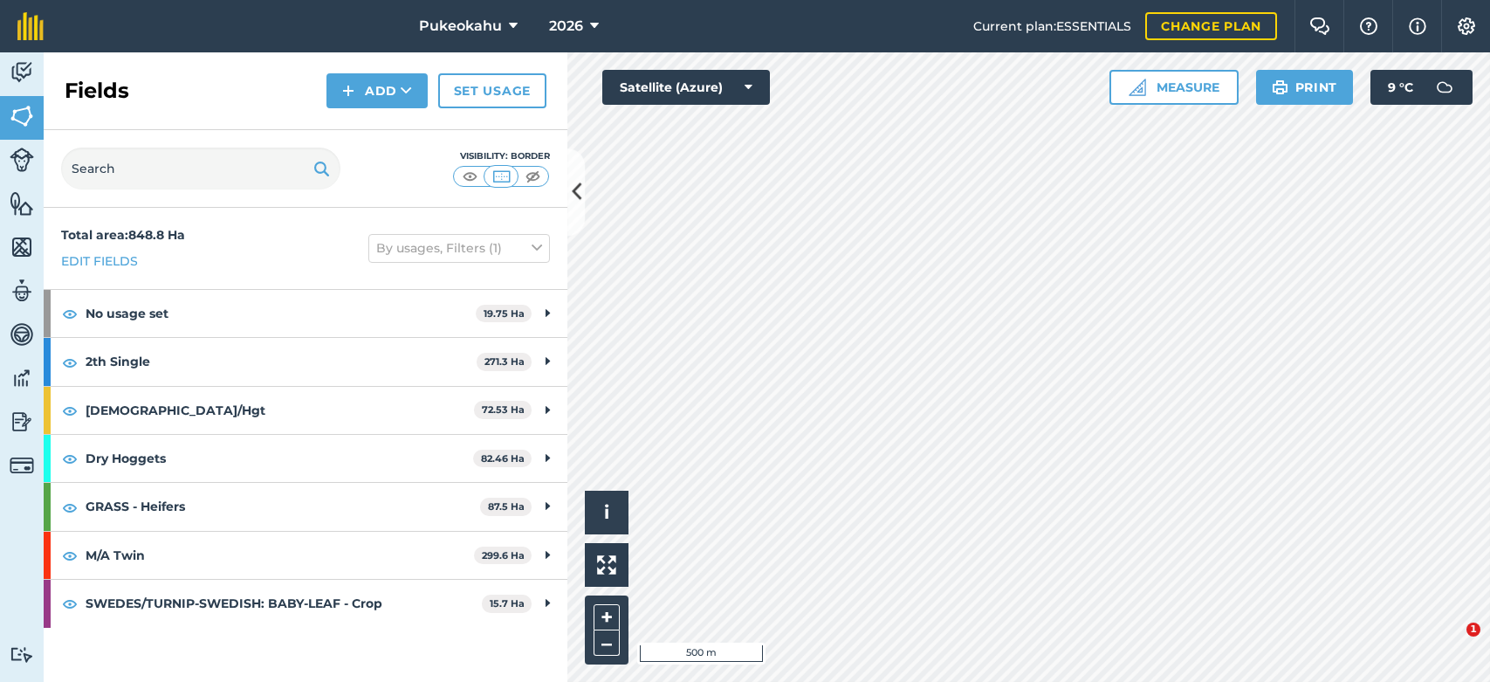 This screenshot has height=682, width=1490. What do you see at coordinates (1305, 87) in the screenshot?
I see `button: Print` at bounding box center [1305, 87].